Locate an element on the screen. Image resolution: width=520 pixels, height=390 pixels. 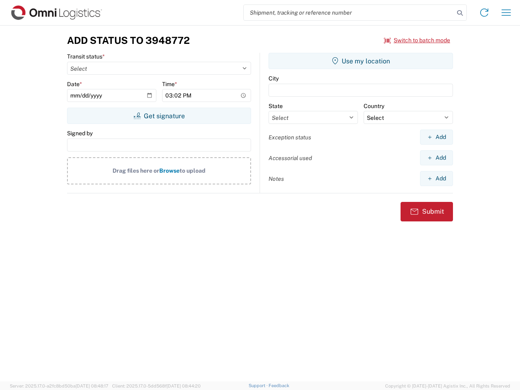
button: Get signature is located at coordinates (159, 116).